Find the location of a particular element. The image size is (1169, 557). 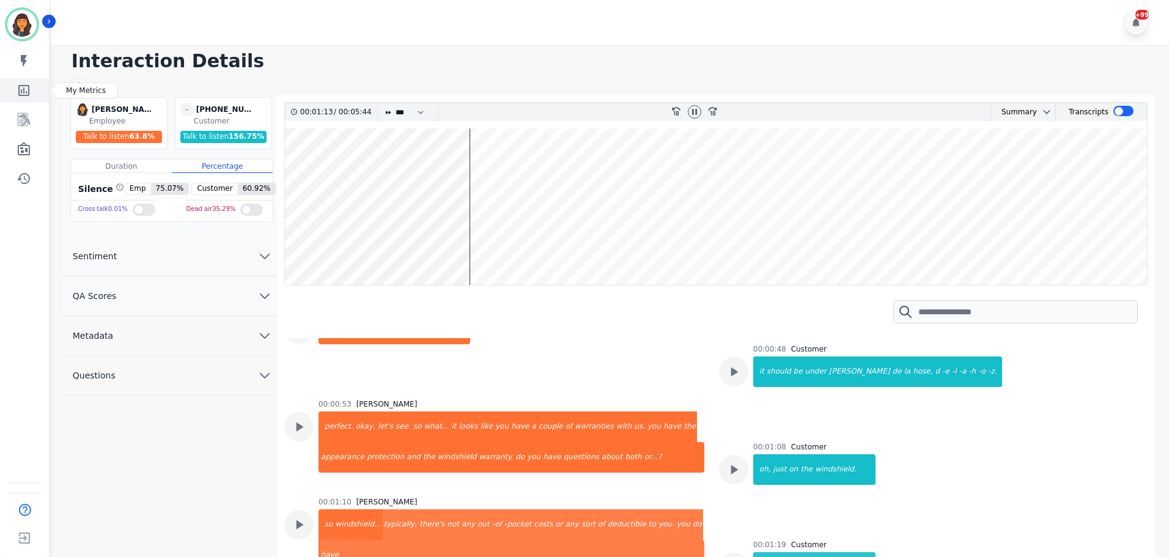

button: chevron down is located at coordinates (1044, 112).